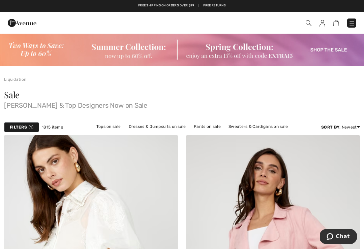 This screenshot has width=364, height=249. What do you see at coordinates (108, 127) in the screenshot?
I see `a: Tops on sale` at bounding box center [108, 127].